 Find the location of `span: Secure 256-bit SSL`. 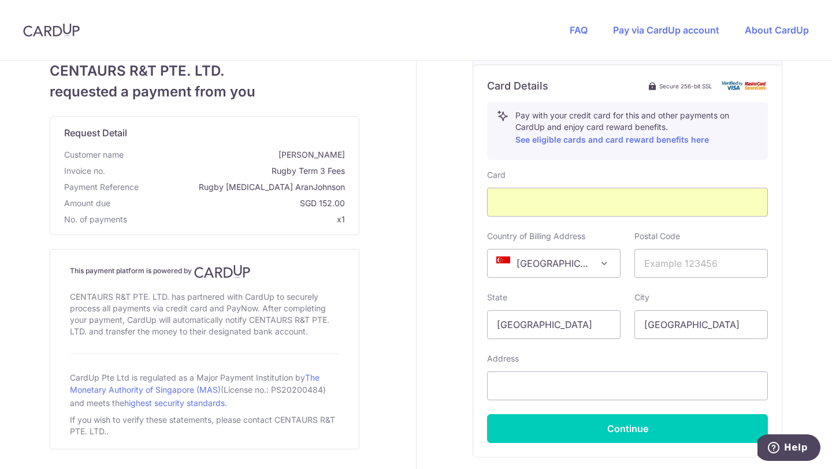

span: Secure 256-bit SSL is located at coordinates (685, 86).